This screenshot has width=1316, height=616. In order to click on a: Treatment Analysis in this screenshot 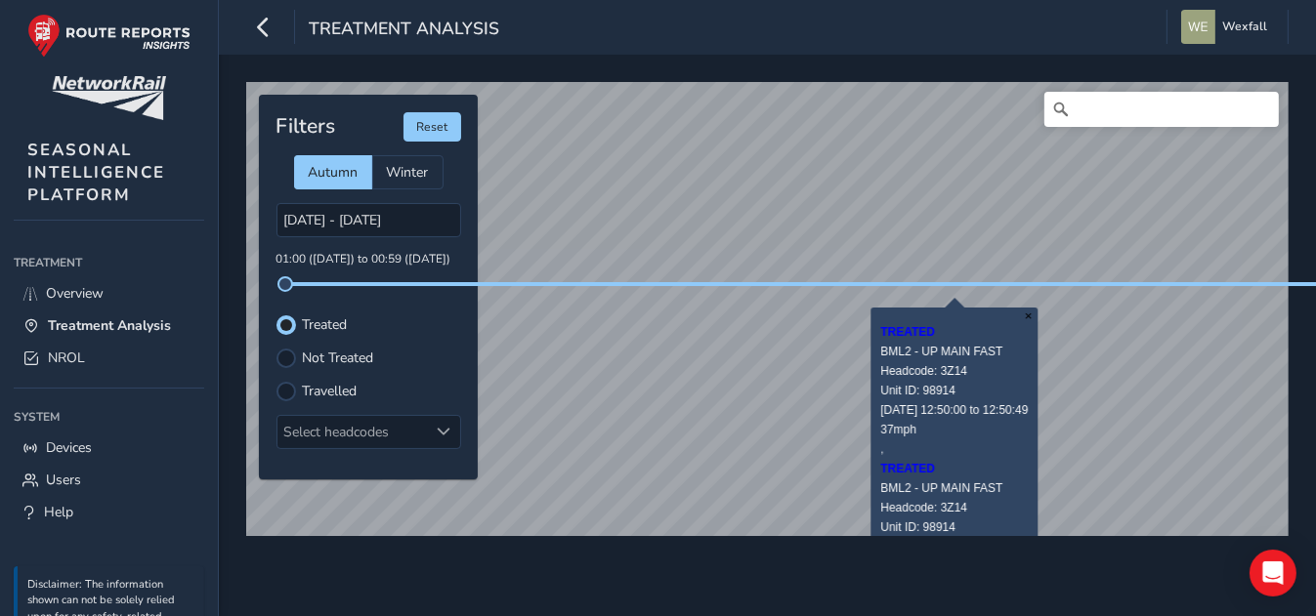, I will do `click(108, 325)`.